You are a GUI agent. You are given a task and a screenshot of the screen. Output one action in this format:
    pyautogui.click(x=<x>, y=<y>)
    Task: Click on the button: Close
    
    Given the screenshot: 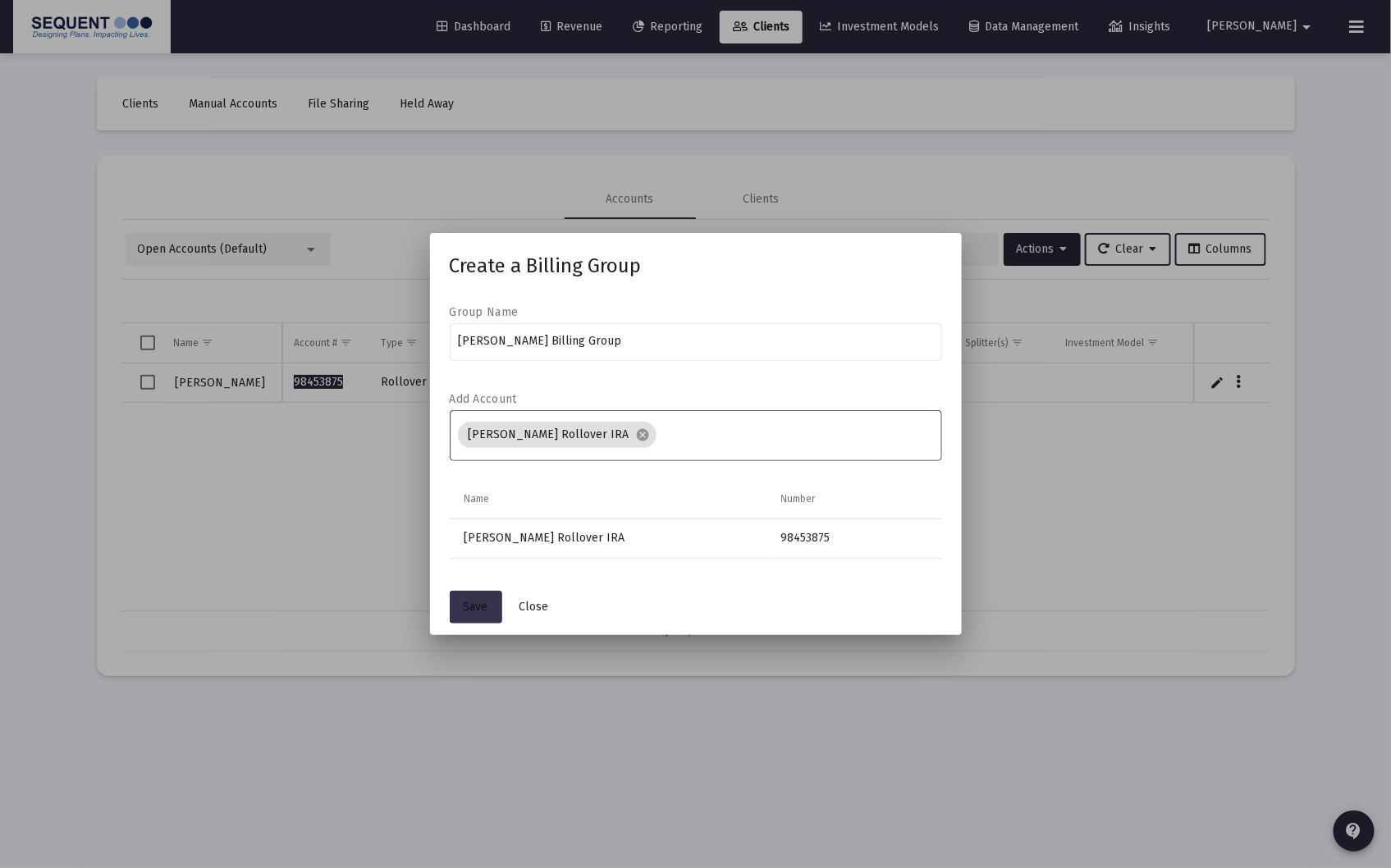 What is the action you would take?
    pyautogui.click(x=534, y=607)
    